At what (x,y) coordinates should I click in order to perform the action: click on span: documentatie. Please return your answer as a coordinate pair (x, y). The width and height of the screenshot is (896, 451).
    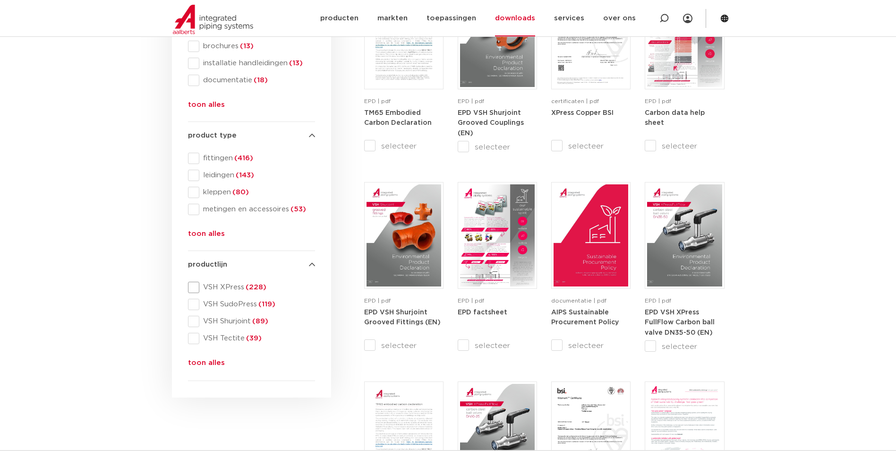
    Looking at the image, I should click on (257, 80).